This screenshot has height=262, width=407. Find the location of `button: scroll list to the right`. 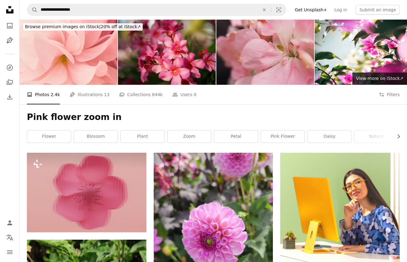

button: scroll list to the right is located at coordinates (396, 136).